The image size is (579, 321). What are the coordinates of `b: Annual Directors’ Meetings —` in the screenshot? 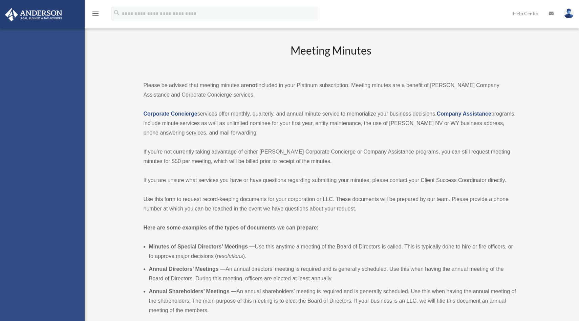 It's located at (187, 269).